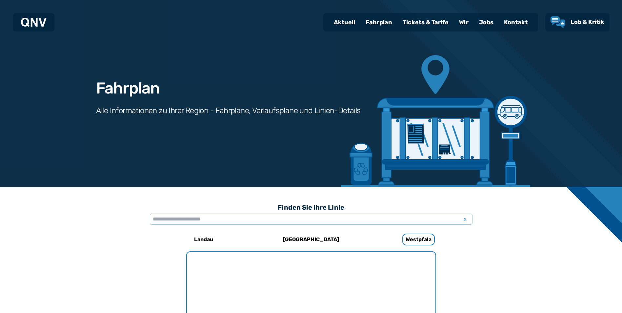 Image resolution: width=622 pixels, height=313 pixels. Describe the element at coordinates (34, 22) in the screenshot. I see `img: QNV Logo` at that location.